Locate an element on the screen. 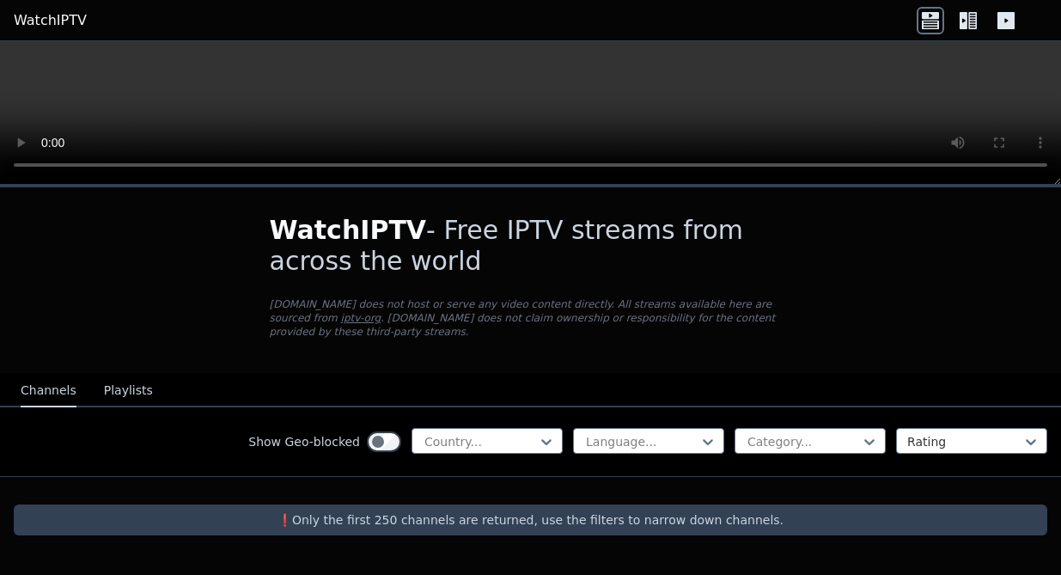 This screenshot has width=1061, height=575. h1: - Free IPTV streams from across the world is located at coordinates (531, 246).